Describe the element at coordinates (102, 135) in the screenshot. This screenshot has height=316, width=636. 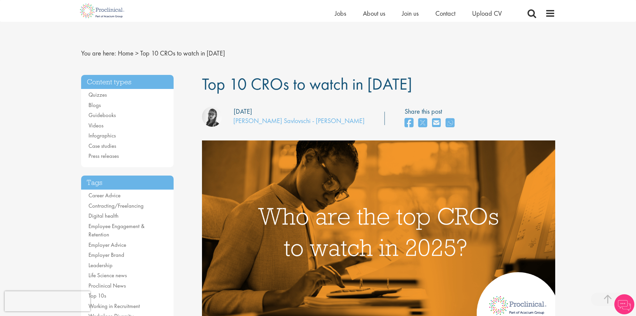
I see `a: Infographics` at that location.